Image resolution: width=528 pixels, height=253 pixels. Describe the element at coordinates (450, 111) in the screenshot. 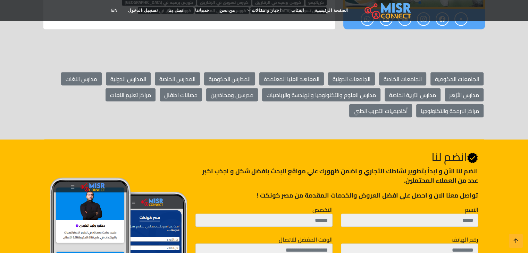

I see `a: مراكز البرمجة والتكنولوجيا` at that location.